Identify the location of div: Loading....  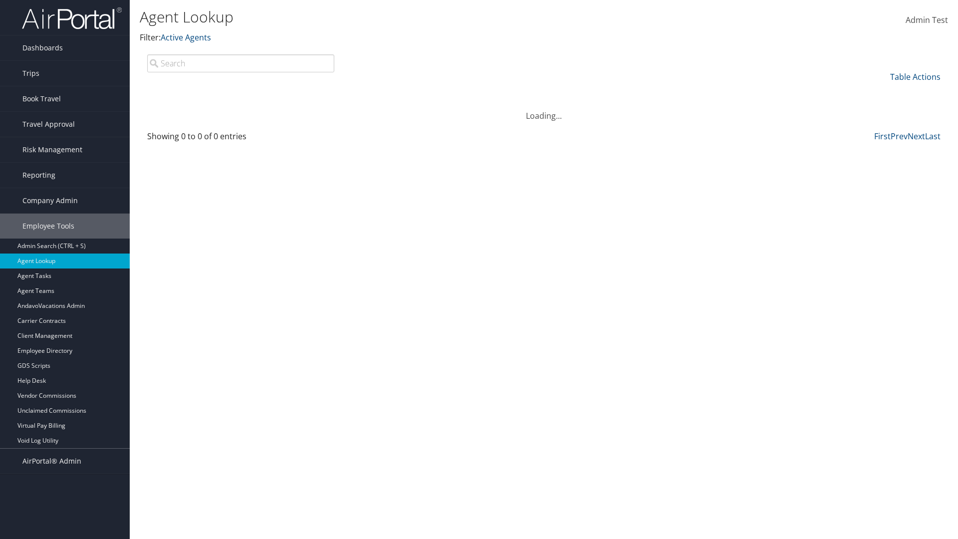
(544, 110).